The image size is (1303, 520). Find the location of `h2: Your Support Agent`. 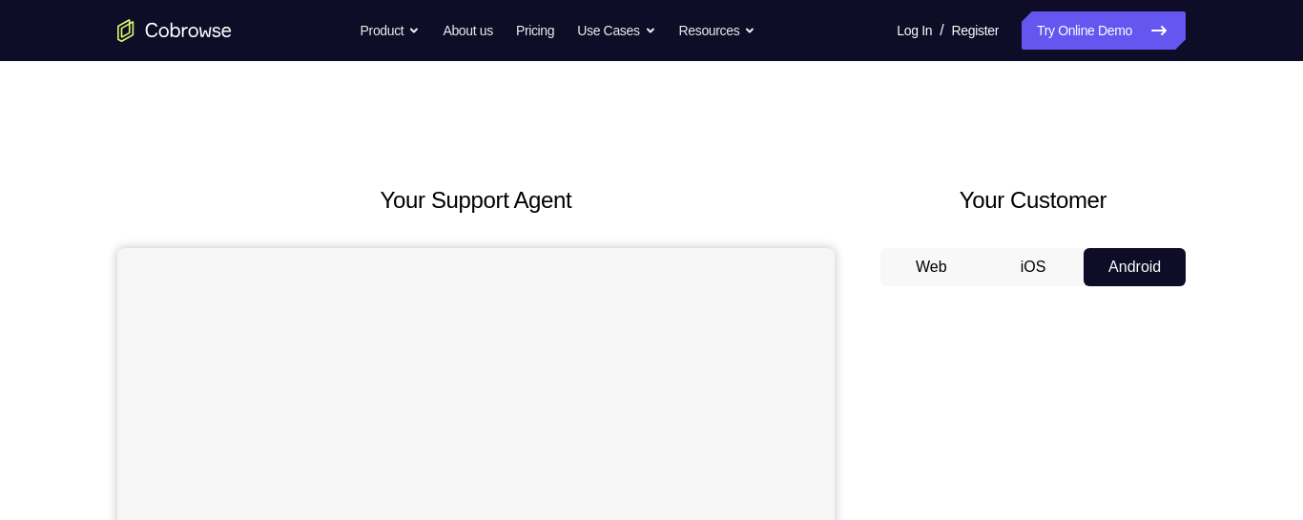

h2: Your Support Agent is located at coordinates (476, 200).